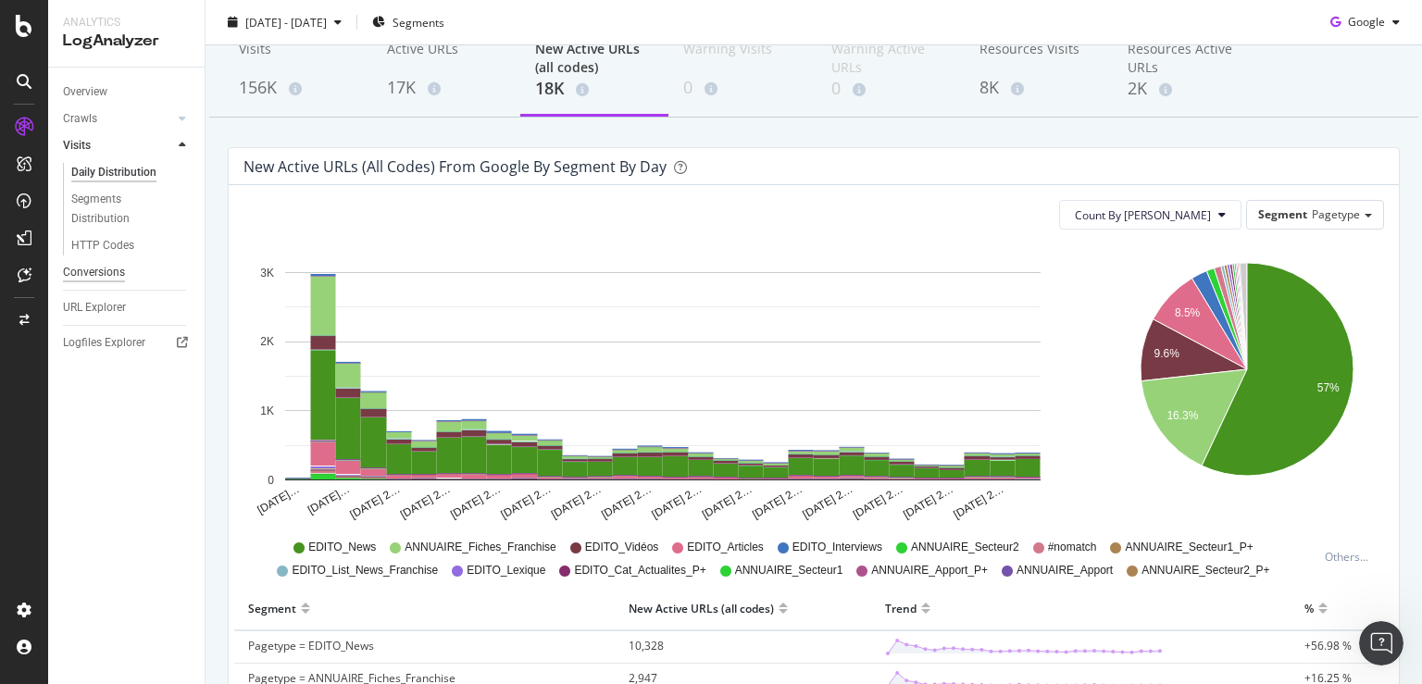 The height and width of the screenshot is (684, 1422). I want to click on span: Pagetype, so click(1336, 214).